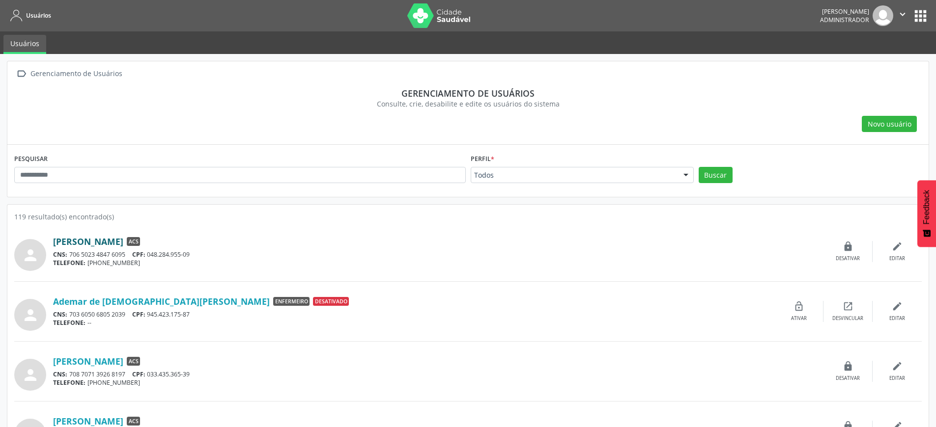 This screenshot has height=427, width=936. What do you see at coordinates (38, 15) in the screenshot?
I see `span: Usuários` at bounding box center [38, 15].